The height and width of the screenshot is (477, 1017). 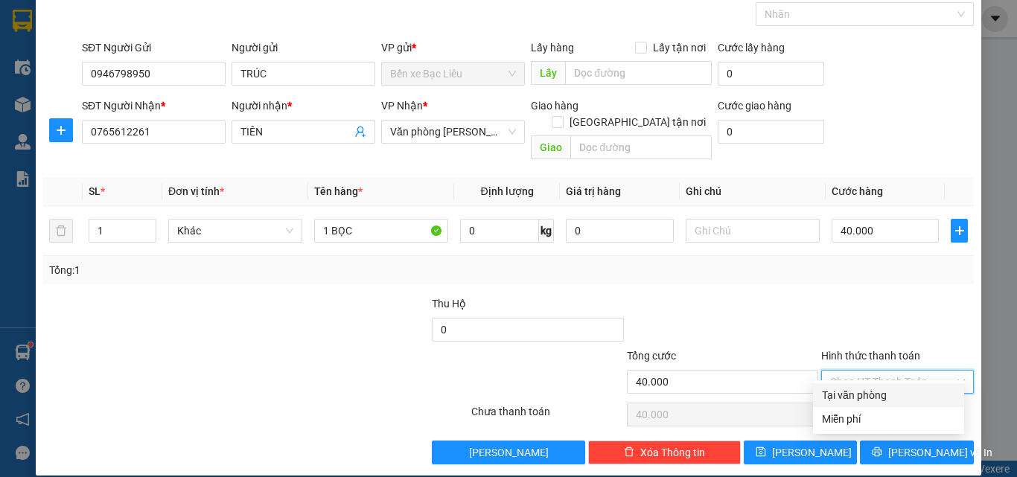 I want to click on span: Giá trị hàng, so click(x=593, y=191).